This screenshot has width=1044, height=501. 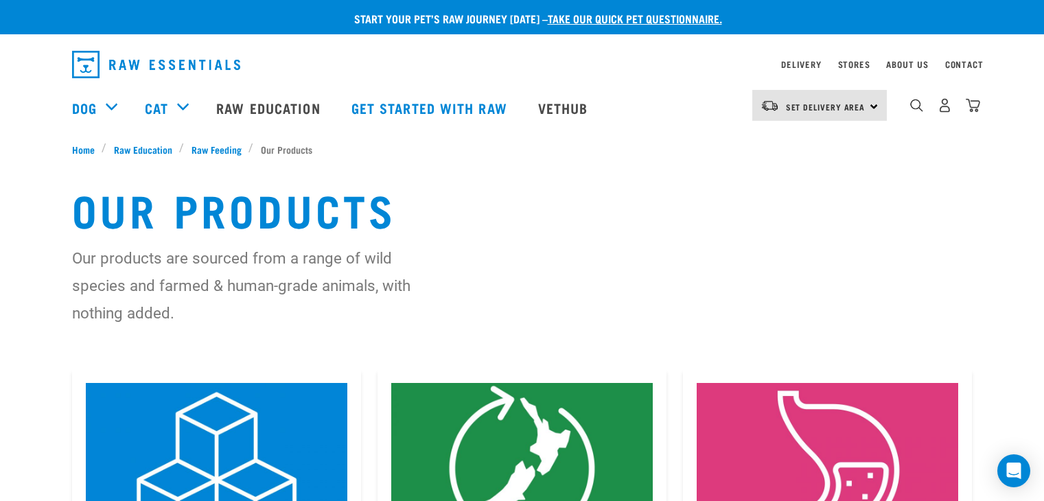 What do you see at coordinates (907, 64) in the screenshot?
I see `a: About Us` at bounding box center [907, 64].